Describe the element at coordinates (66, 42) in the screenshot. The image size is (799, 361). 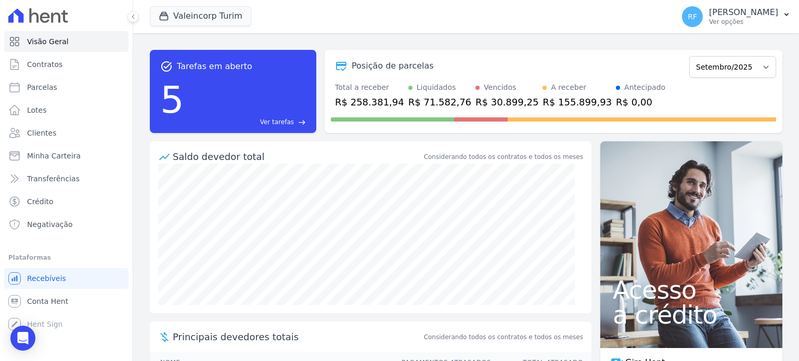
I see `a: Visão Geral` at that location.